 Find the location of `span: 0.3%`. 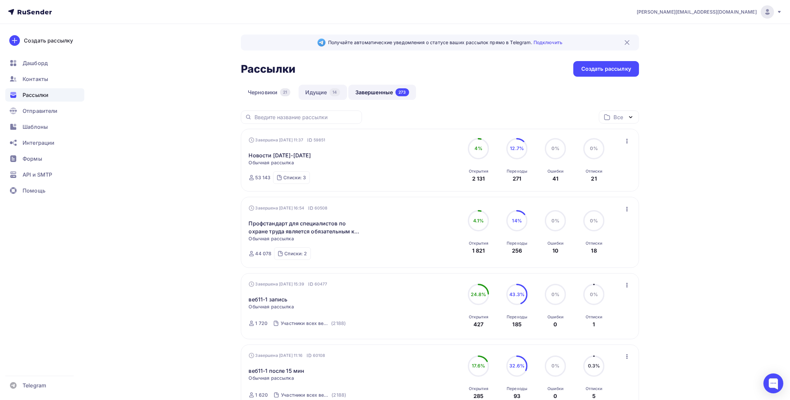

span: 0.3% is located at coordinates (594, 365).